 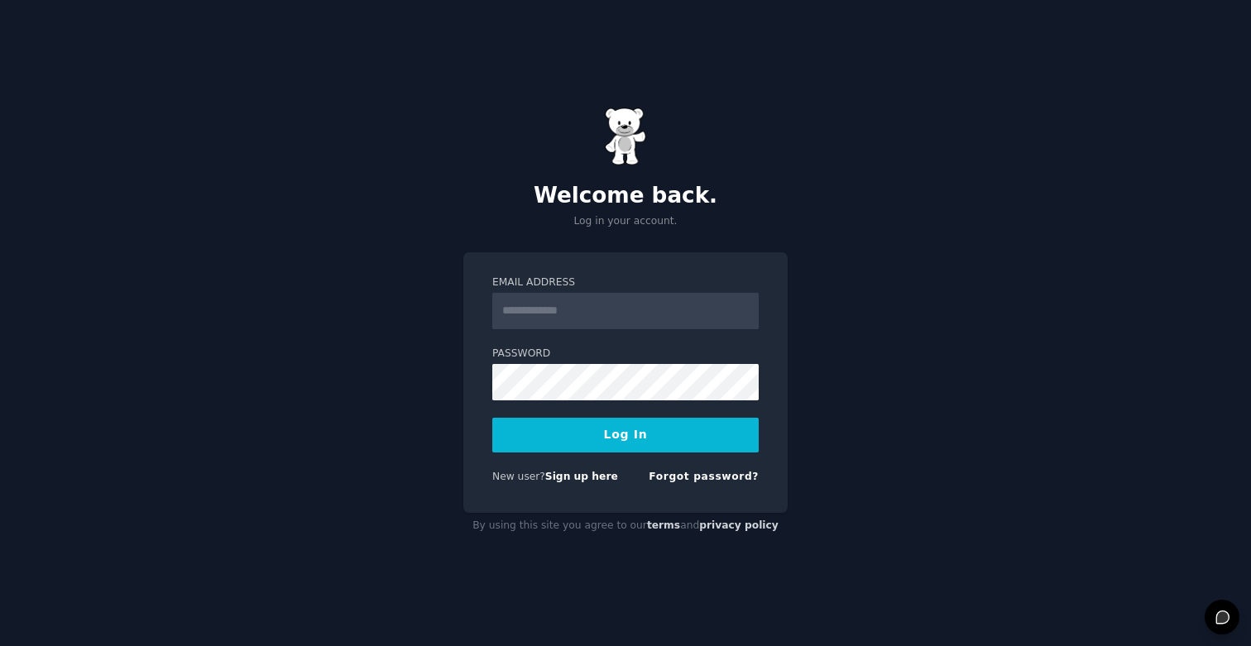 What do you see at coordinates (625, 222) in the screenshot?
I see `p: Log in your account.` at bounding box center [625, 222].